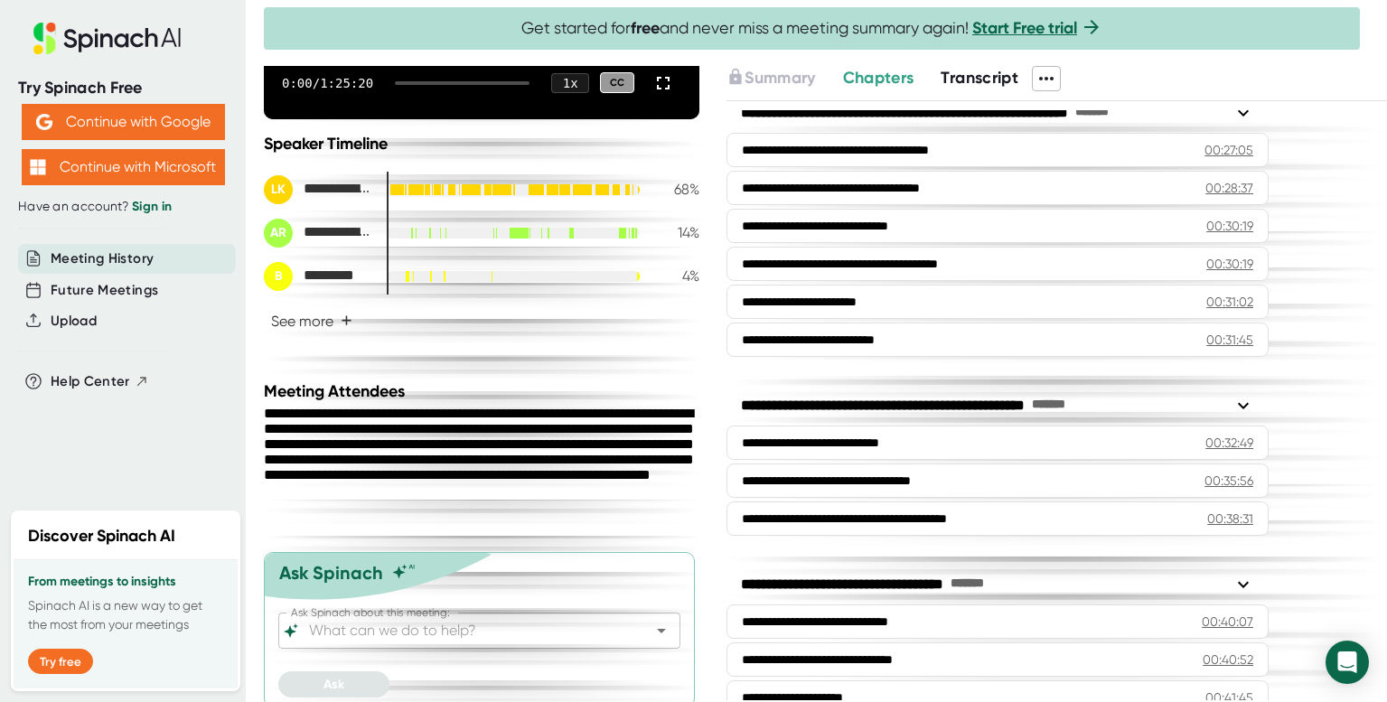  Describe the element at coordinates (73, 321) in the screenshot. I see `button: Upload` at that location.